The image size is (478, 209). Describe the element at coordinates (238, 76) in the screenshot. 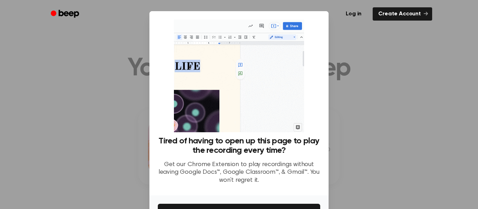

I see `img: Beep extension in action` at that location.